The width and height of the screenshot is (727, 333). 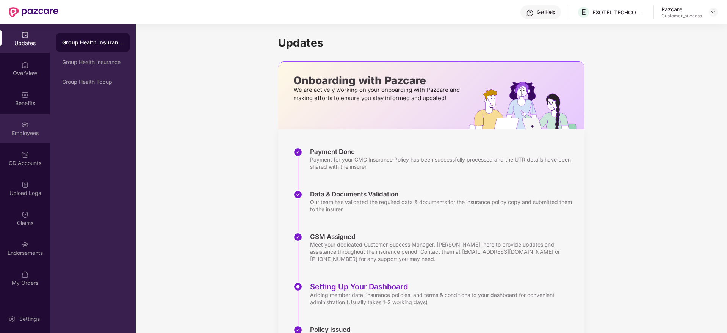 I want to click on div: EXOTEL TECHCOM PRIVATE LIMITED, so click(x=619, y=12).